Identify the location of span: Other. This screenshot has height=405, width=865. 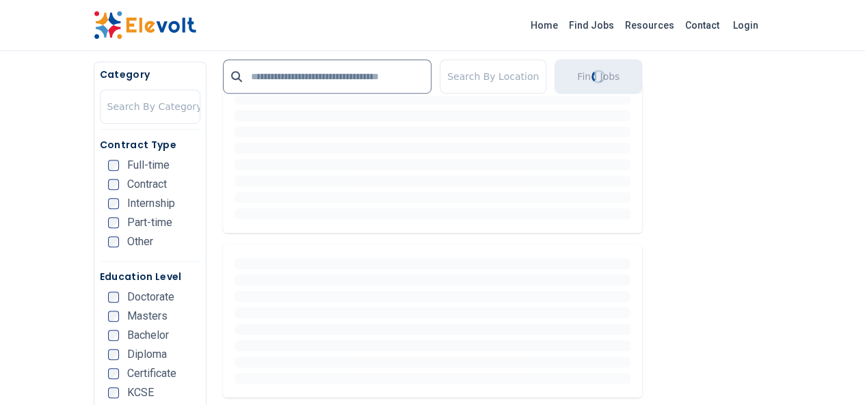
(140, 242).